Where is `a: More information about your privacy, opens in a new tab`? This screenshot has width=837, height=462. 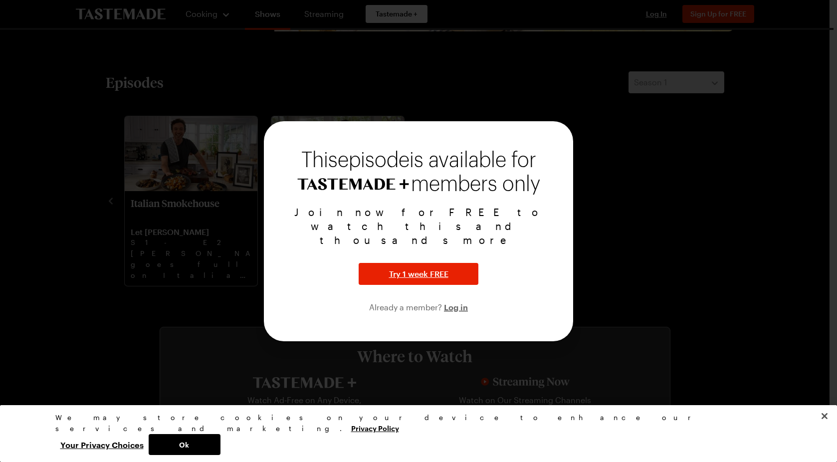
a: More information about your privacy, opens in a new tab is located at coordinates (375, 428).